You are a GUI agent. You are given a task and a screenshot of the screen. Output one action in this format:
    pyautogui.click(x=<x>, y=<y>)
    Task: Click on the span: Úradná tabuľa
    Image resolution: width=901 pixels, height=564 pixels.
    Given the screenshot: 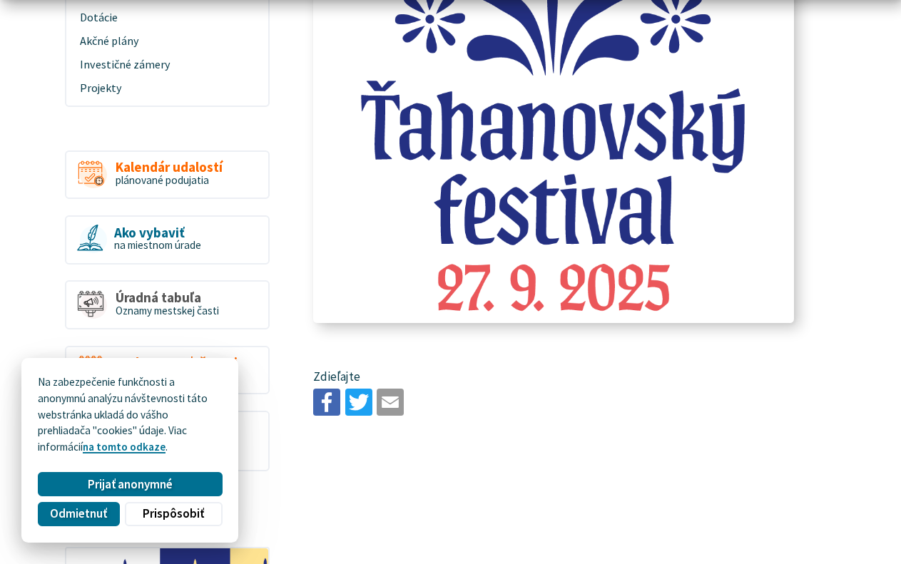 What is the action you would take?
    pyautogui.click(x=167, y=297)
    